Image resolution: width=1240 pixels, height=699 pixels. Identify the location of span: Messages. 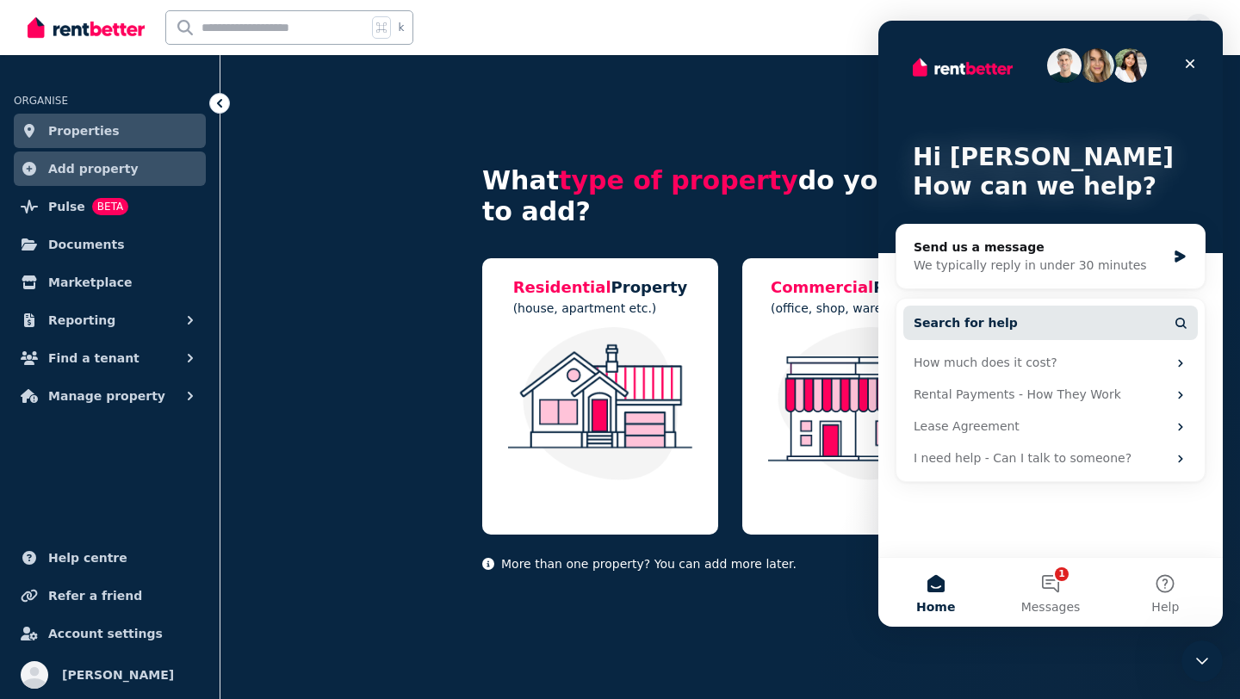
(172, 586).